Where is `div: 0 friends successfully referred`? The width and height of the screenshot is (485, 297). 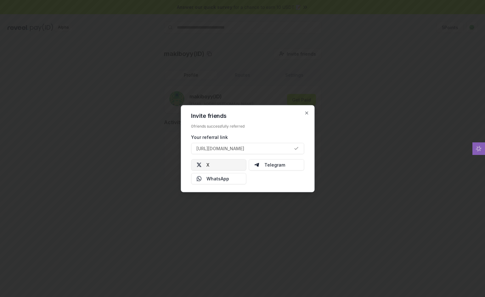
div: 0 friends successfully referred is located at coordinates (247, 126).